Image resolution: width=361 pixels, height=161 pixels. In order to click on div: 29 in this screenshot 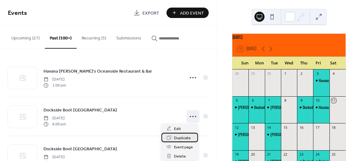, I will do `click(253, 74)`.